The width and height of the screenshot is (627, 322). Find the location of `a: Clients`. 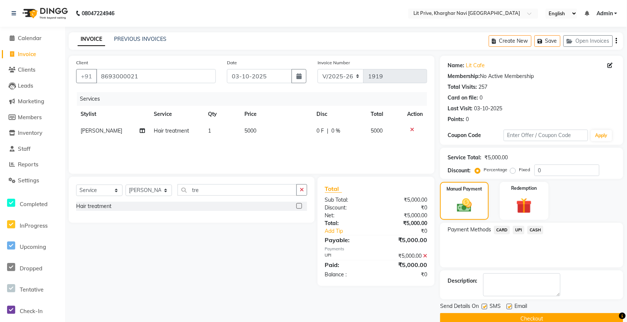

a: Clients is located at coordinates (32, 70).